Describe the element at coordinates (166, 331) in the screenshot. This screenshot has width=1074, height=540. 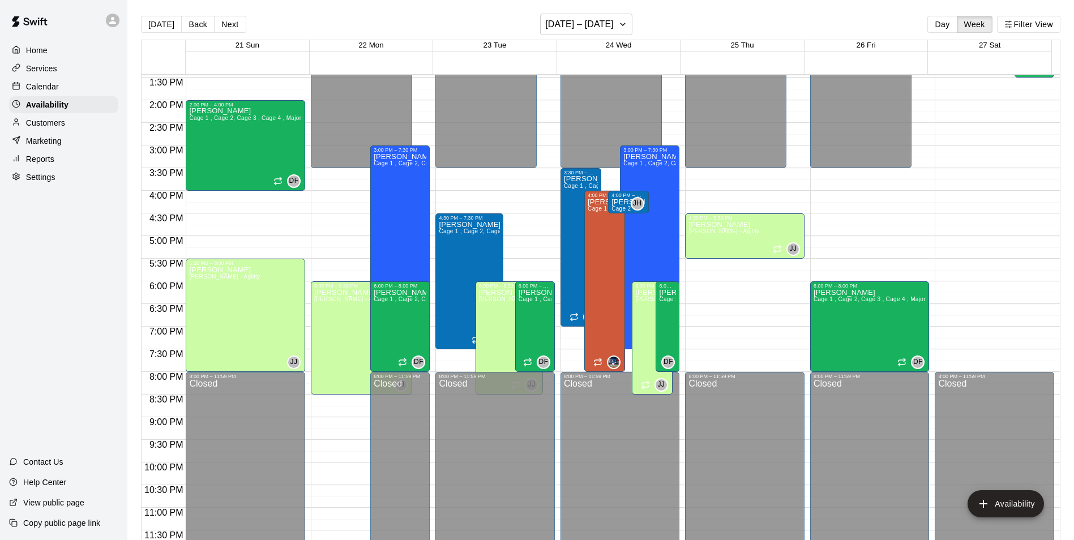
I see `span: 7:00 PM` at that location.